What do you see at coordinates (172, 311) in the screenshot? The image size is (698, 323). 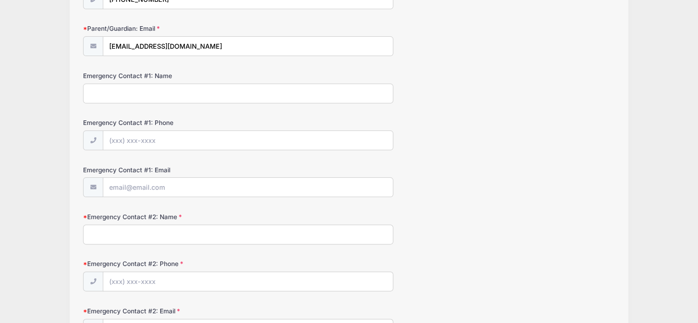 I see `label: Emergency Contact #2: Email` at bounding box center [172, 311].